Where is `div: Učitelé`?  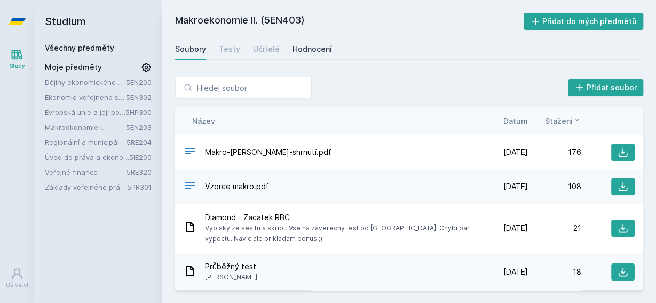
div: Učitelé is located at coordinates (266, 49).